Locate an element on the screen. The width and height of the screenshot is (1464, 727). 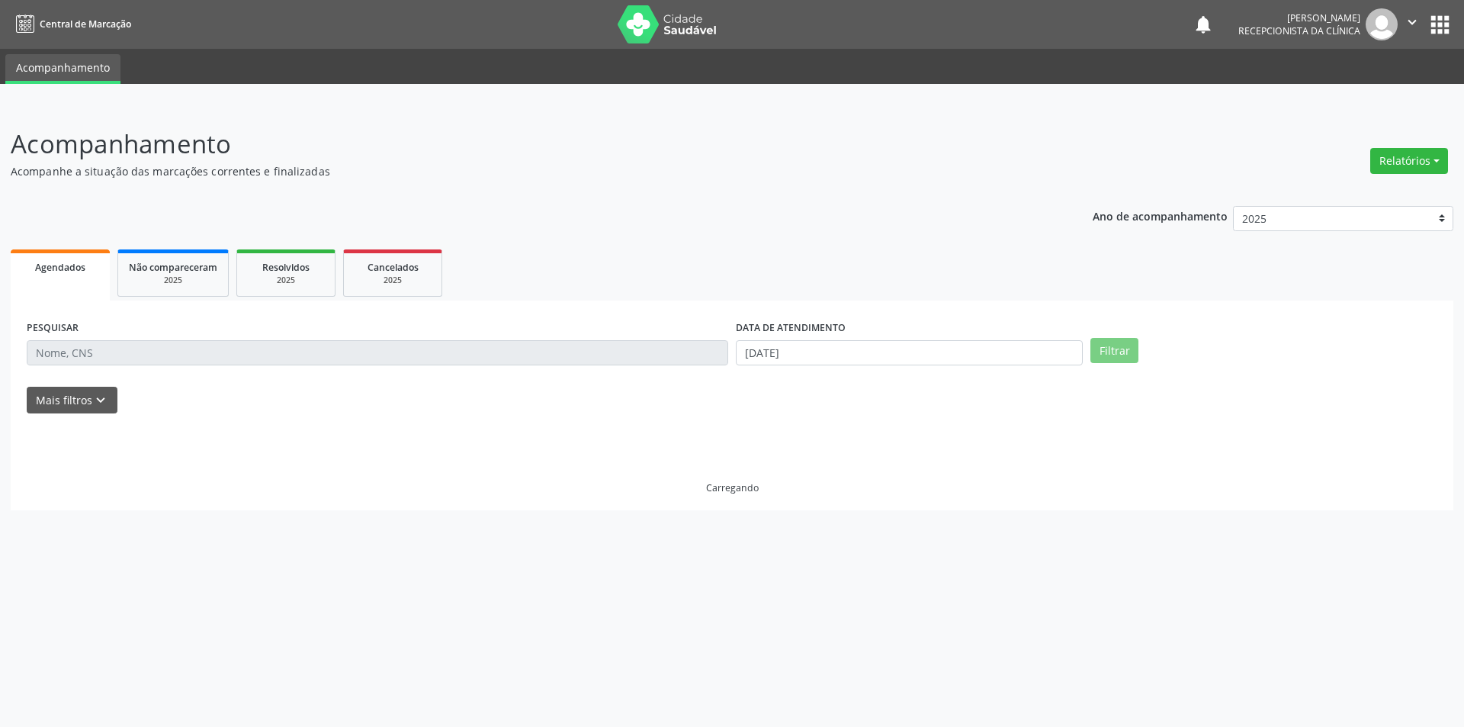
div: Carregando is located at coordinates (732, 487).